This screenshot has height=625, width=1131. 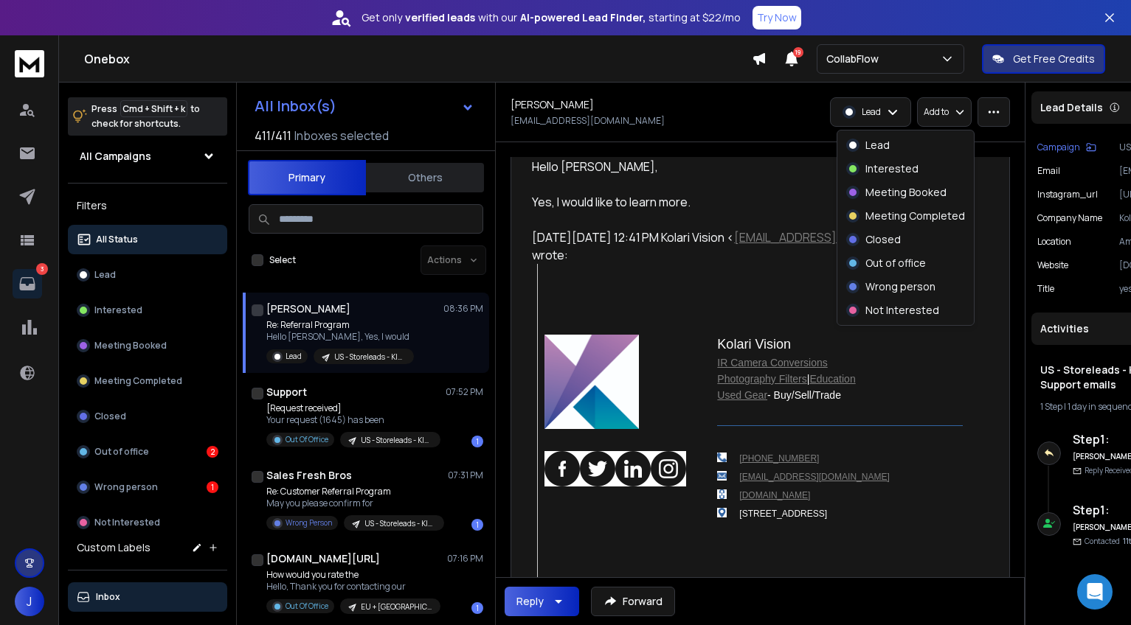 What do you see at coordinates (1048, 171) in the screenshot?
I see `p: Email` at bounding box center [1048, 171].